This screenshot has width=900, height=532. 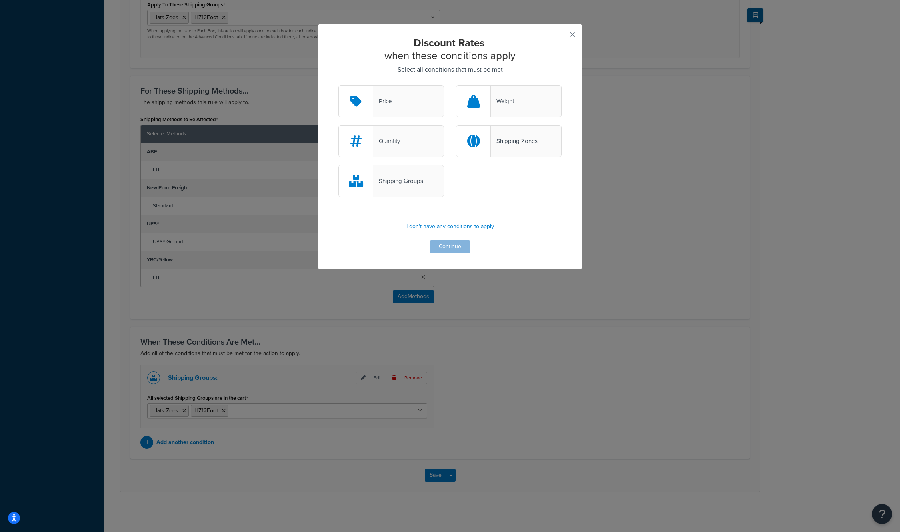 What do you see at coordinates (382, 101) in the screenshot?
I see `div: Price` at bounding box center [382, 101].